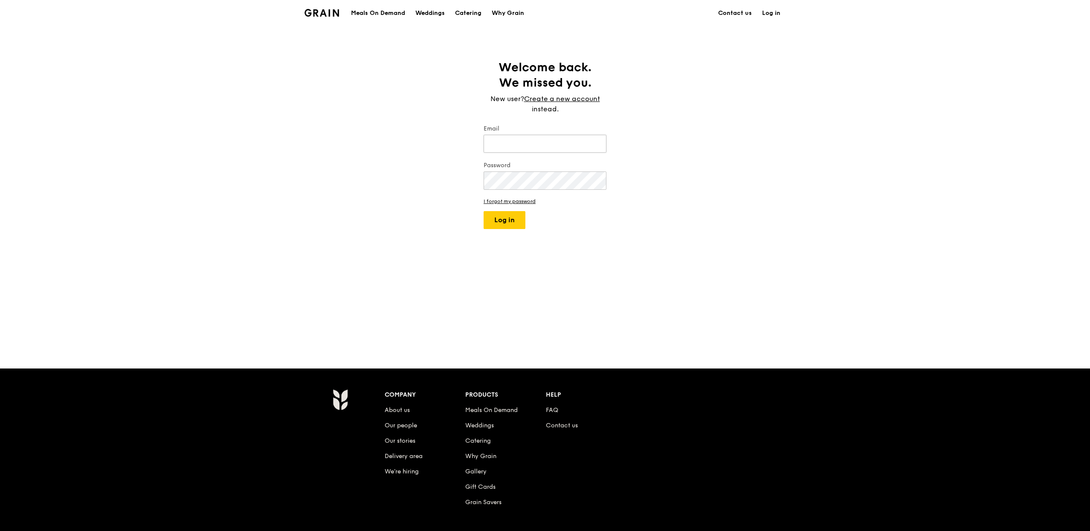  I want to click on h1: Welcome back. We missed you., so click(545, 75).